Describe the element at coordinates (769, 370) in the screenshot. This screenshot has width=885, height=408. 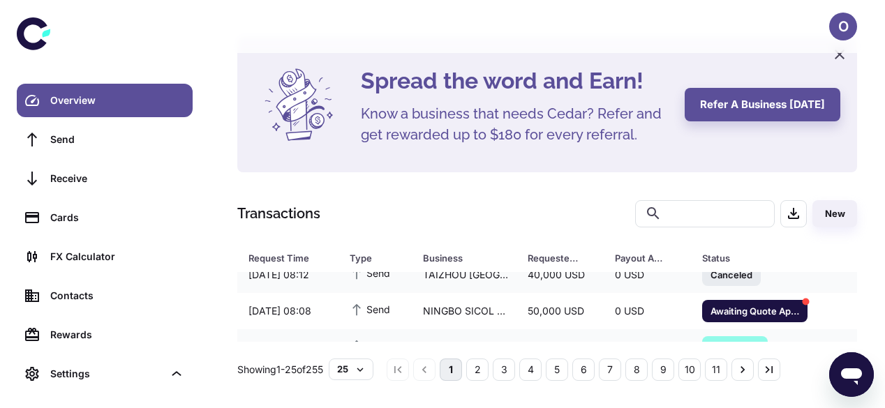
I see `button: Go to last page` at that location.